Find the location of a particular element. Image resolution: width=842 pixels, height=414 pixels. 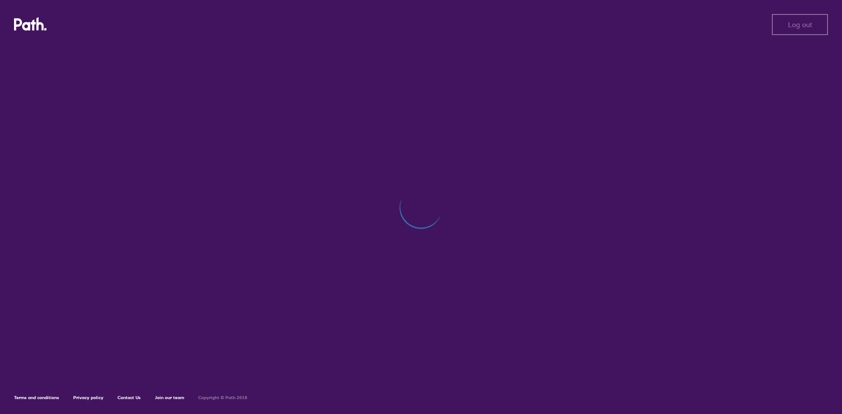

a: Privacy policy is located at coordinates (88, 398).